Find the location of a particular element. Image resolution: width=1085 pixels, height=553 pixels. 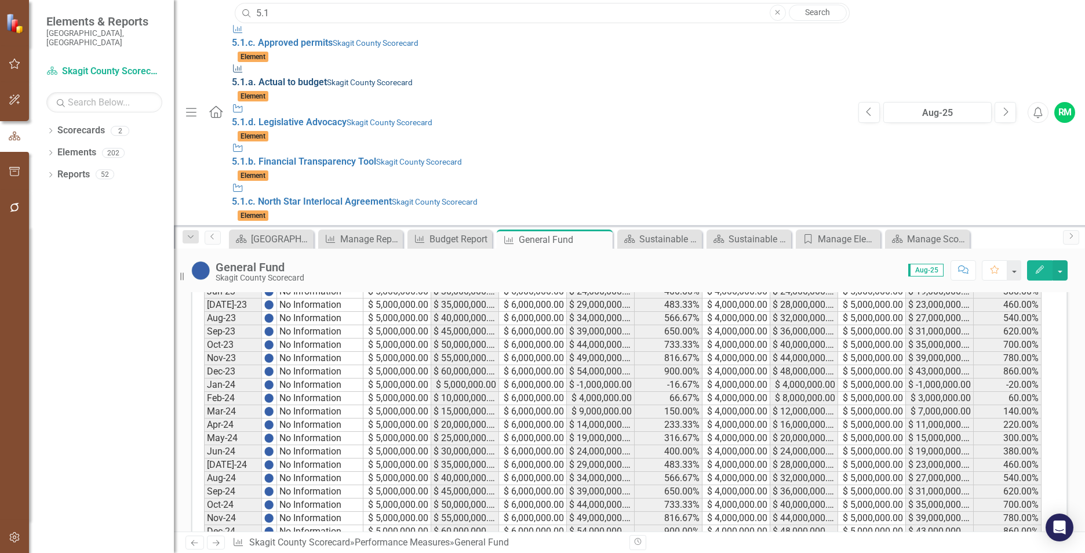

a: Search is located at coordinates (818, 13).